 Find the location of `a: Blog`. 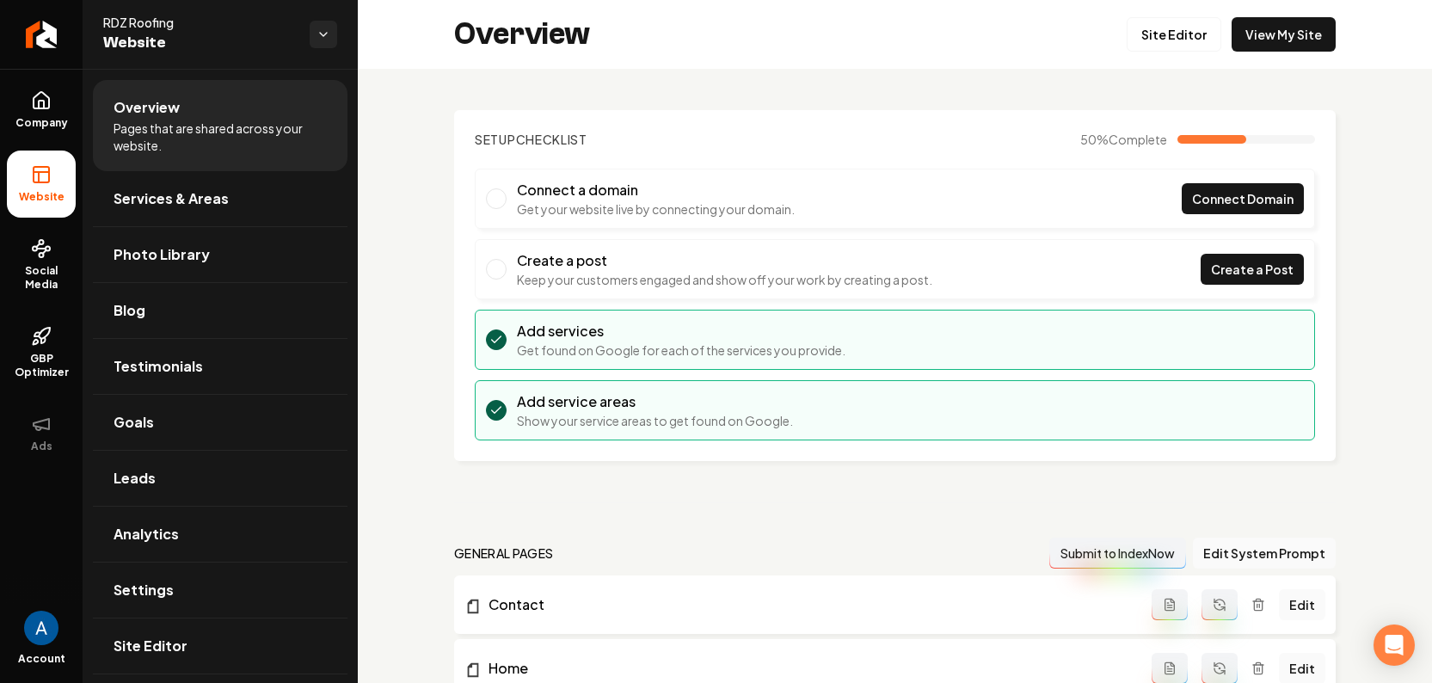

a: Blog is located at coordinates (220, 311).